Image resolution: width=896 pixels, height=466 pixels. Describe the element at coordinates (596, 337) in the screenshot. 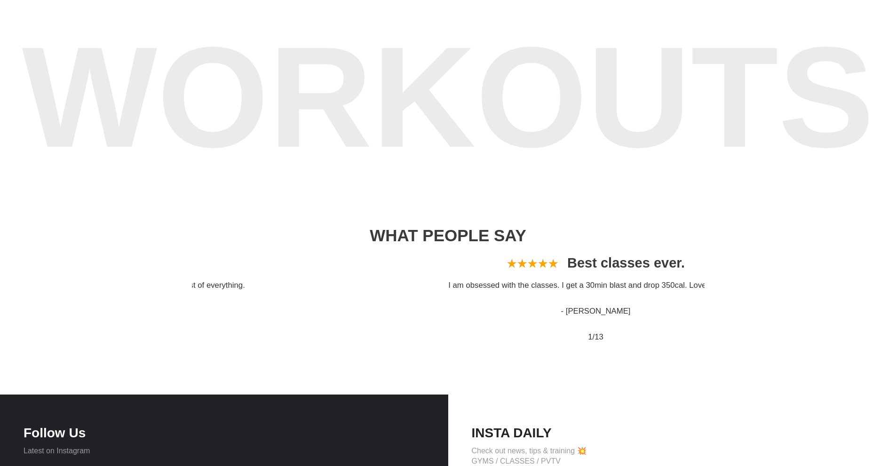

I see `p: 1/13` at that location.